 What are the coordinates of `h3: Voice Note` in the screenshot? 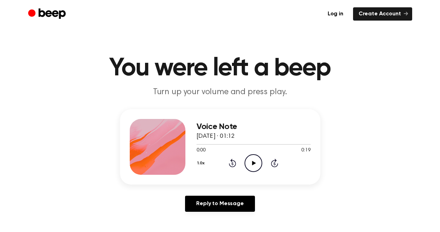 It's located at (254, 126).